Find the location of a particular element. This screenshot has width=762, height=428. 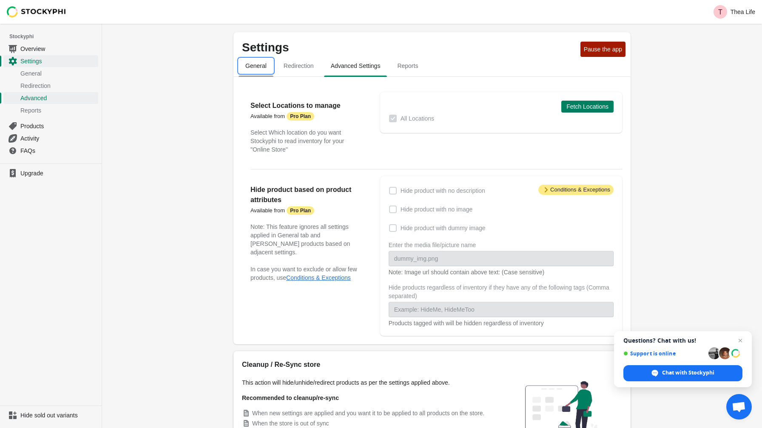

button: general is located at coordinates (256, 66).